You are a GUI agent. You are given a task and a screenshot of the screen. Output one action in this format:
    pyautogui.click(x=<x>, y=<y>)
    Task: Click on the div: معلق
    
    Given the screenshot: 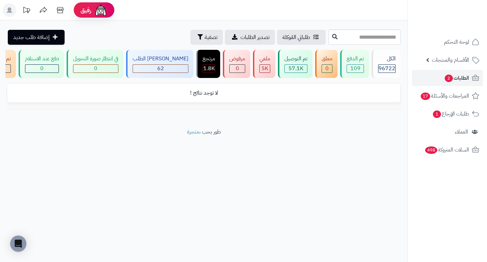 What is the action you would take?
    pyautogui.click(x=327, y=59)
    